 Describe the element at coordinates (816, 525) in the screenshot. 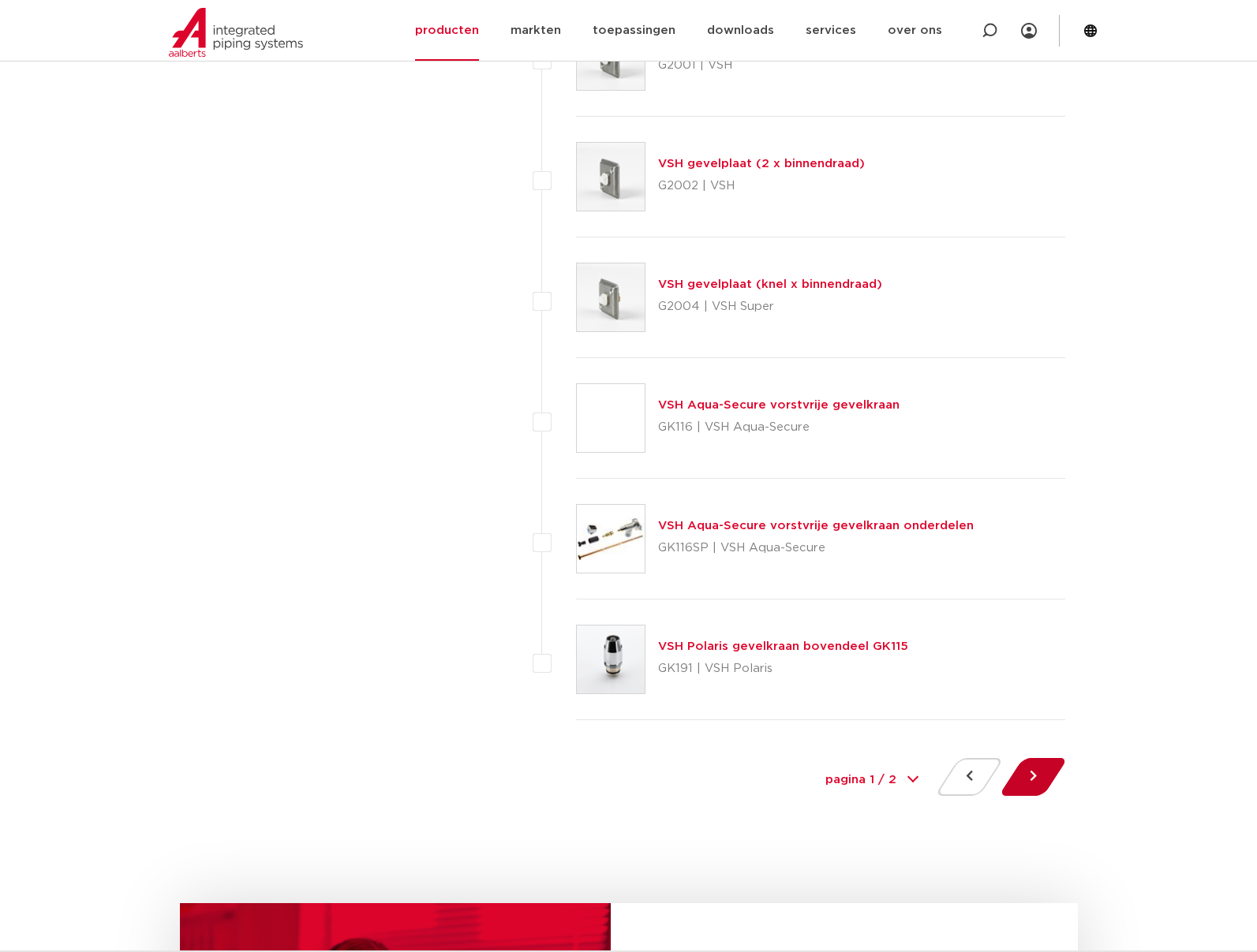

I see `a: VSH Aqua-Secure vorstvrije gevelkraan onderdelen` at that location.